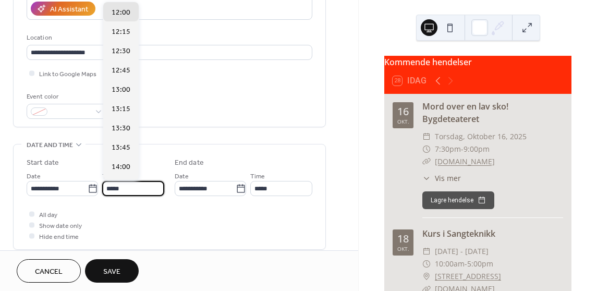 This screenshot has height=291, width=597. I want to click on a: Cancel, so click(49, 271).